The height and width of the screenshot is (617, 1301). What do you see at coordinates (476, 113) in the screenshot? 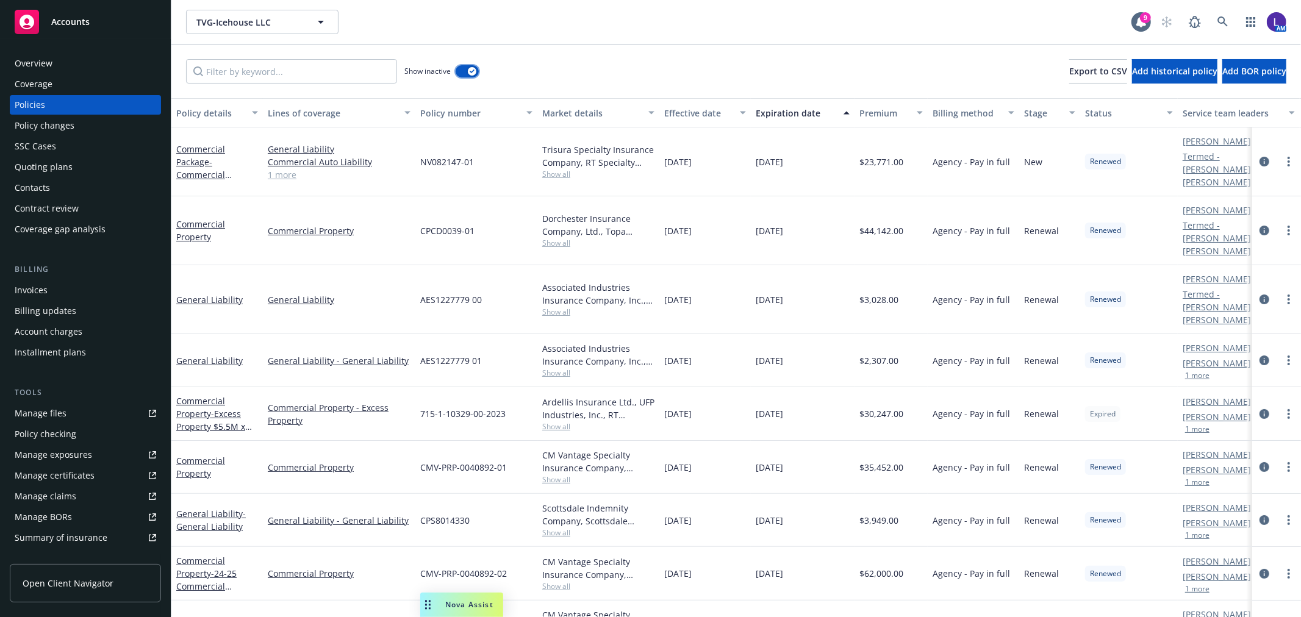
I see `button: Policy number` at bounding box center [476, 113].